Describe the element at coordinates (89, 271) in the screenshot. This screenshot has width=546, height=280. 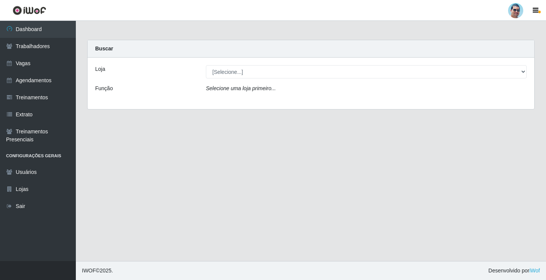
I see `span: IWOF` at that location.